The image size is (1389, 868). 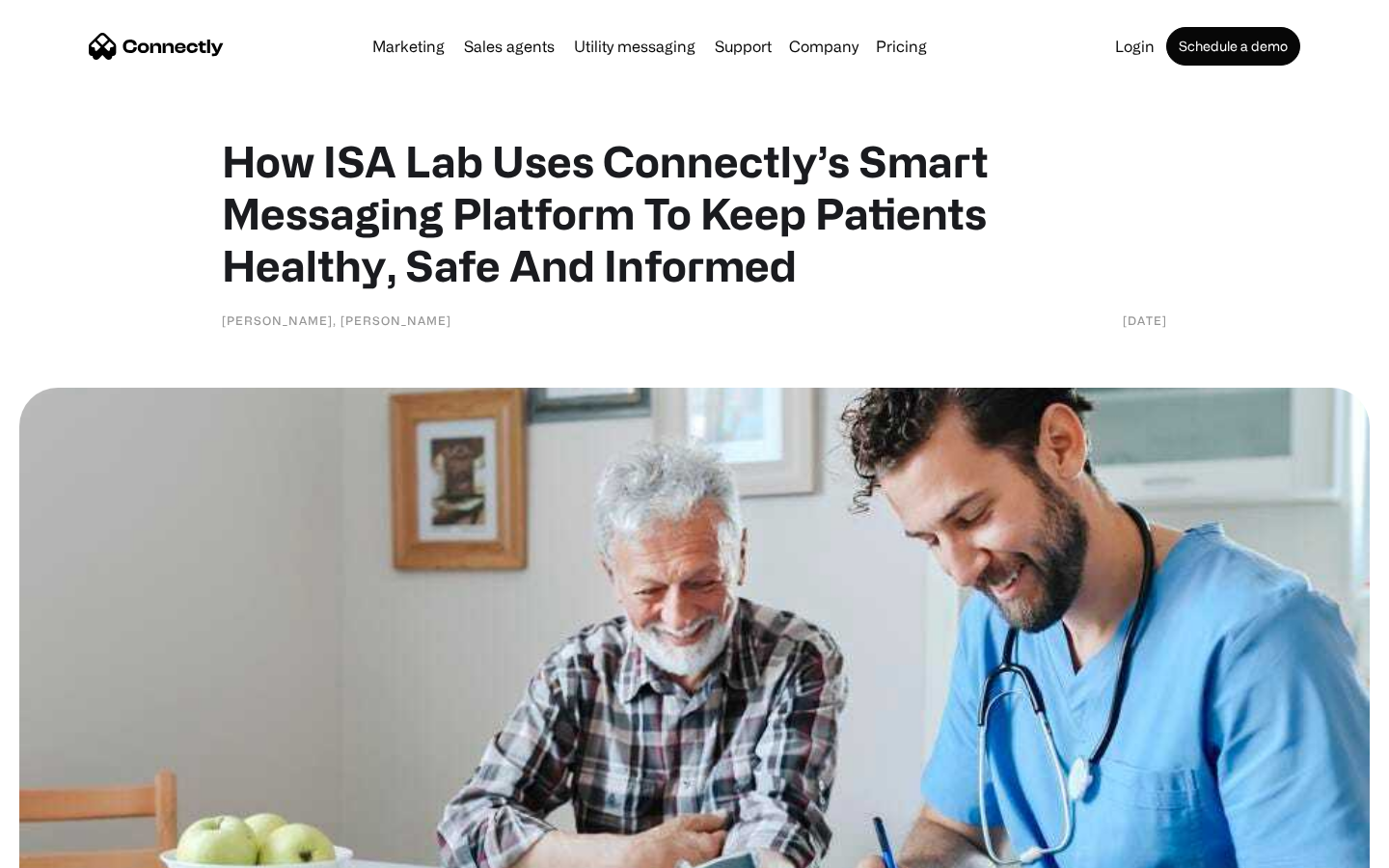 What do you see at coordinates (408, 46) in the screenshot?
I see `a: Marketing` at bounding box center [408, 46].